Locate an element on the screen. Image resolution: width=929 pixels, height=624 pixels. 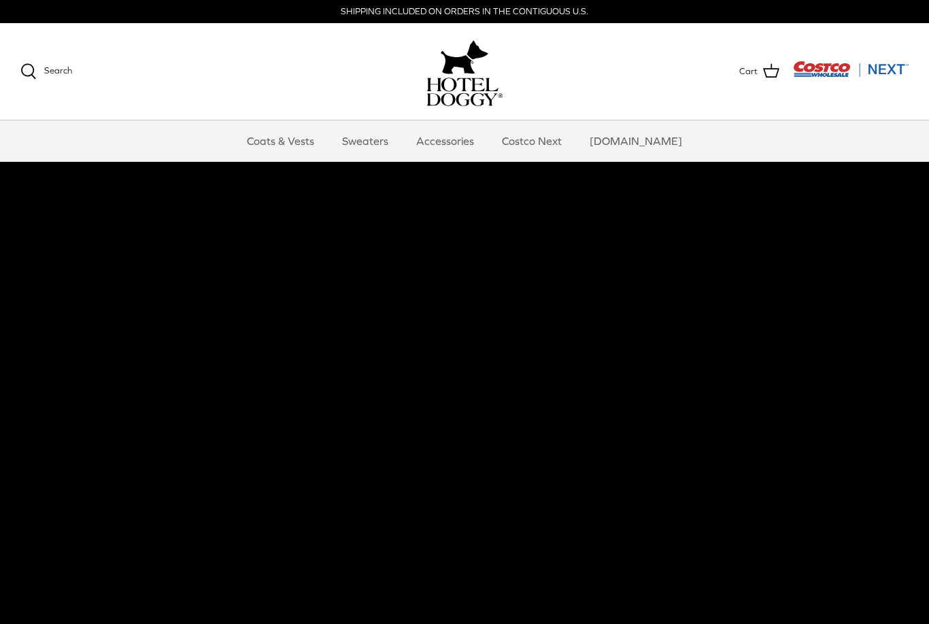
img: hoteldoggycom is located at coordinates (465, 92).